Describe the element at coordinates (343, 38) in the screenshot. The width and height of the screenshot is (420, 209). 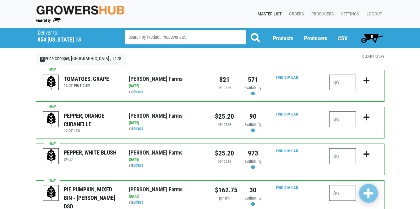
I see `a: CSV` at that location.